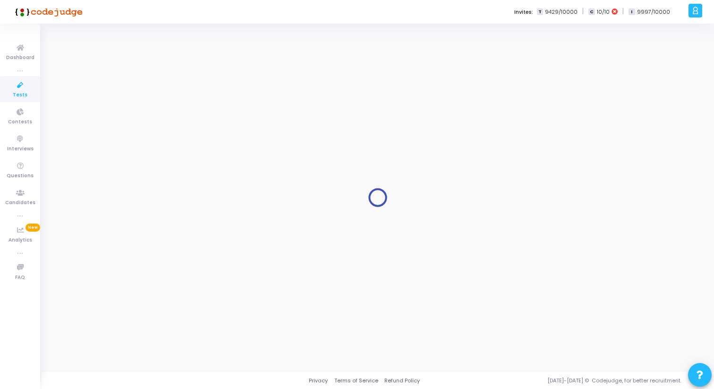 The width and height of the screenshot is (714, 389). Describe the element at coordinates (20, 277) in the screenshot. I see `span: FAQ` at that location.